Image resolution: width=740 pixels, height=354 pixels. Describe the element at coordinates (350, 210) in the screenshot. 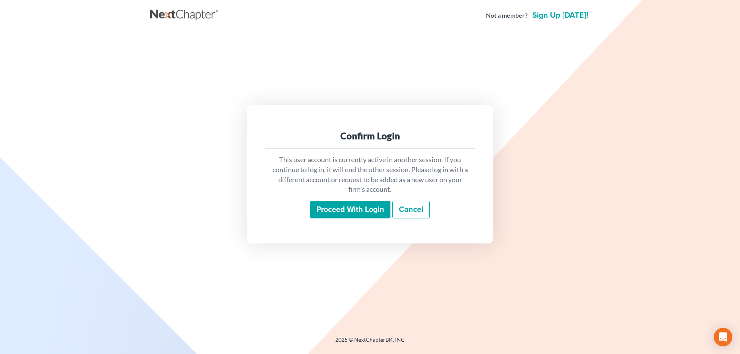

I see `input: Proceed with login` at that location.